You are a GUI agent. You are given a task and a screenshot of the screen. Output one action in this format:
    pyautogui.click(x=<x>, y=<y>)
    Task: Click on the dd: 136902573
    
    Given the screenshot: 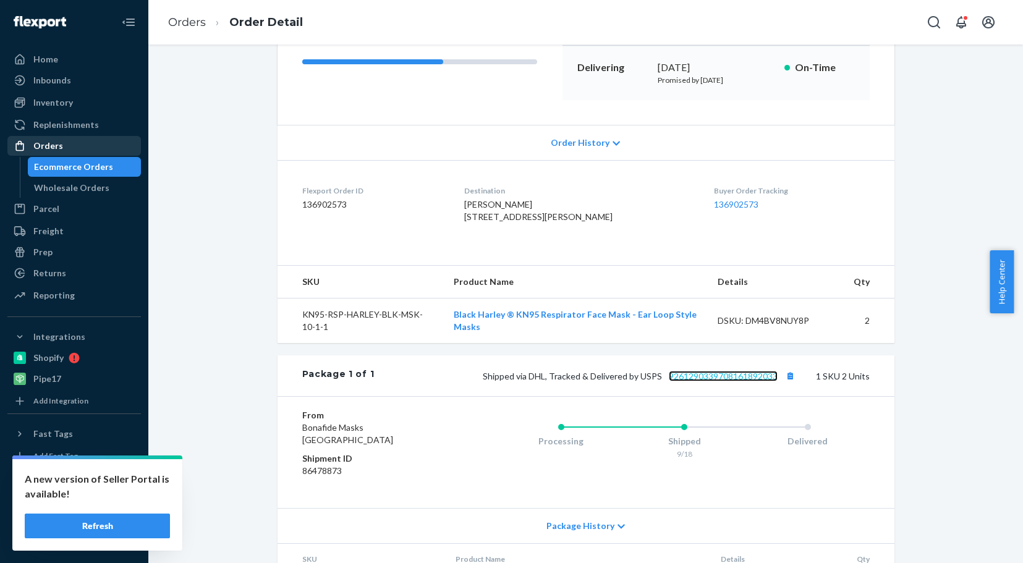 What is the action you would take?
    pyautogui.click(x=373, y=205)
    